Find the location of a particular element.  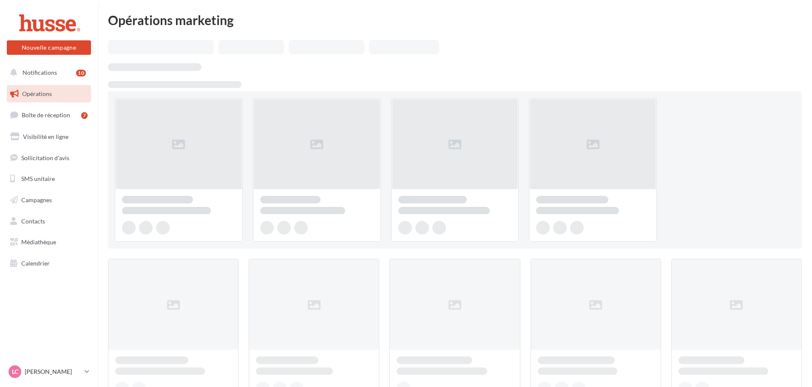

span: Sollicitation d'avis is located at coordinates (45, 157).